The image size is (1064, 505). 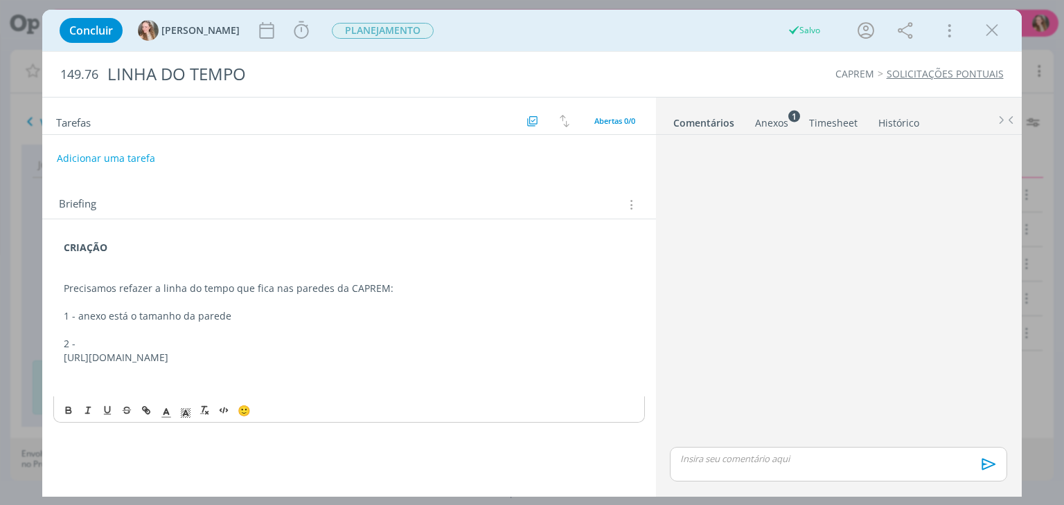 What do you see at coordinates (78, 205) in the screenshot?
I see `span: Briefing` at bounding box center [78, 205].